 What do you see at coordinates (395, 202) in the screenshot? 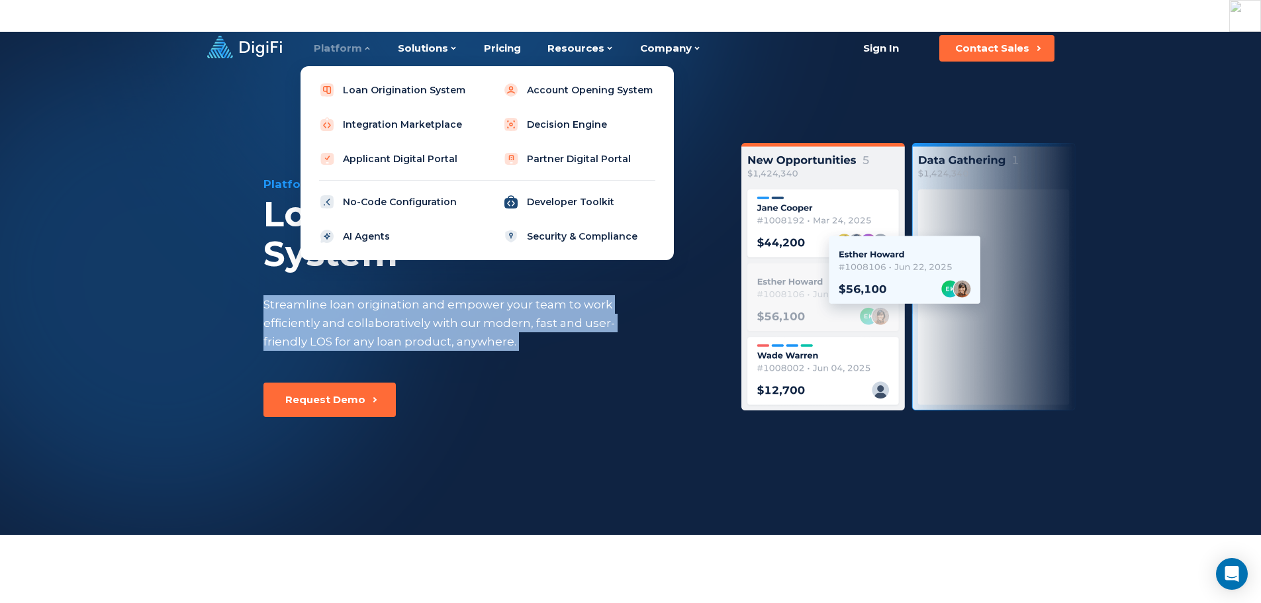
I see `a: No-Code Configuration` at bounding box center [395, 202].